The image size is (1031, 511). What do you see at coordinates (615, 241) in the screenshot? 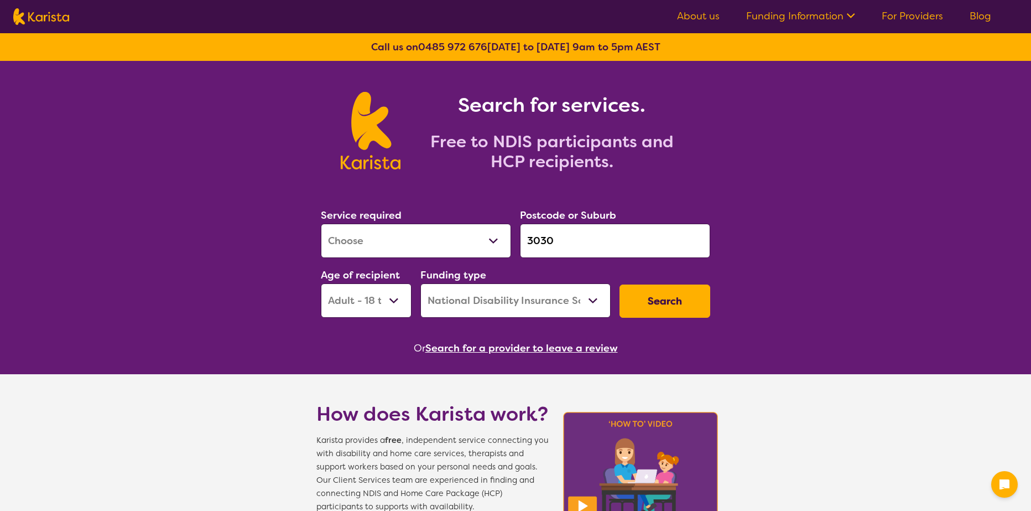
I see `input: Type` at bounding box center [615, 241].